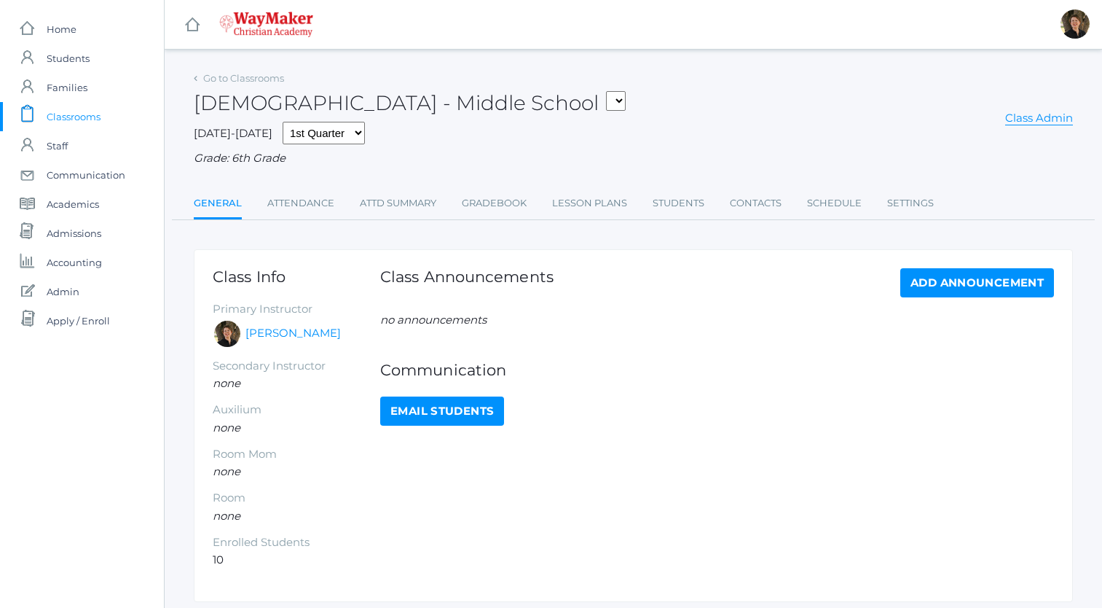 Image resolution: width=1102 pixels, height=608 pixels. What do you see at coordinates (243, 78) in the screenshot?
I see `a: Go to Classrooms` at bounding box center [243, 78].